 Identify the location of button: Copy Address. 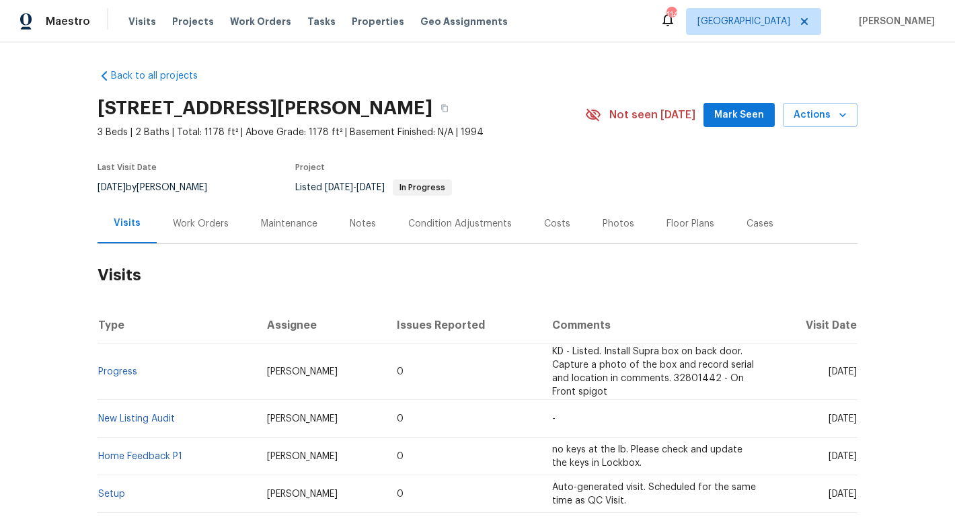
(444, 108).